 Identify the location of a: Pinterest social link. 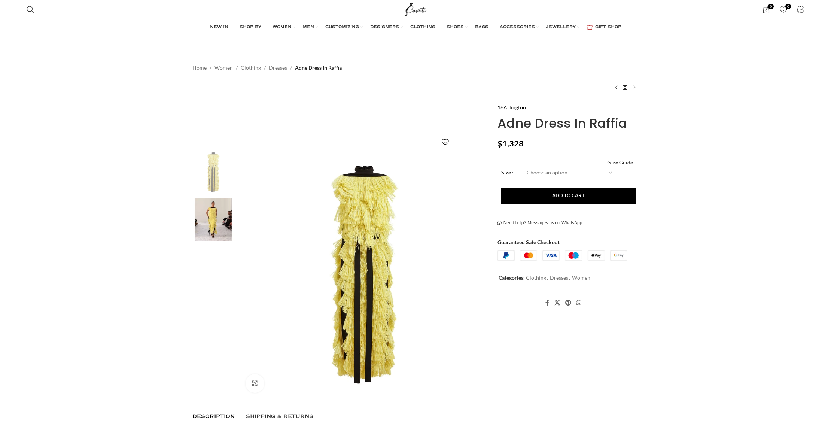
(568, 303).